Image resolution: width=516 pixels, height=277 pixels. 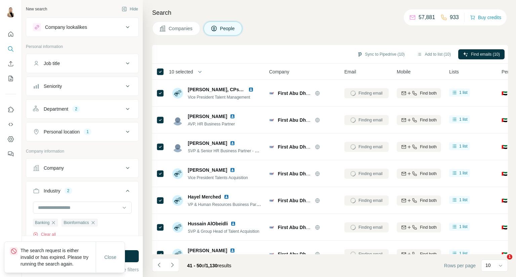 What do you see at coordinates (11, 34) in the screenshot?
I see `button: Quick start` at bounding box center [11, 34].